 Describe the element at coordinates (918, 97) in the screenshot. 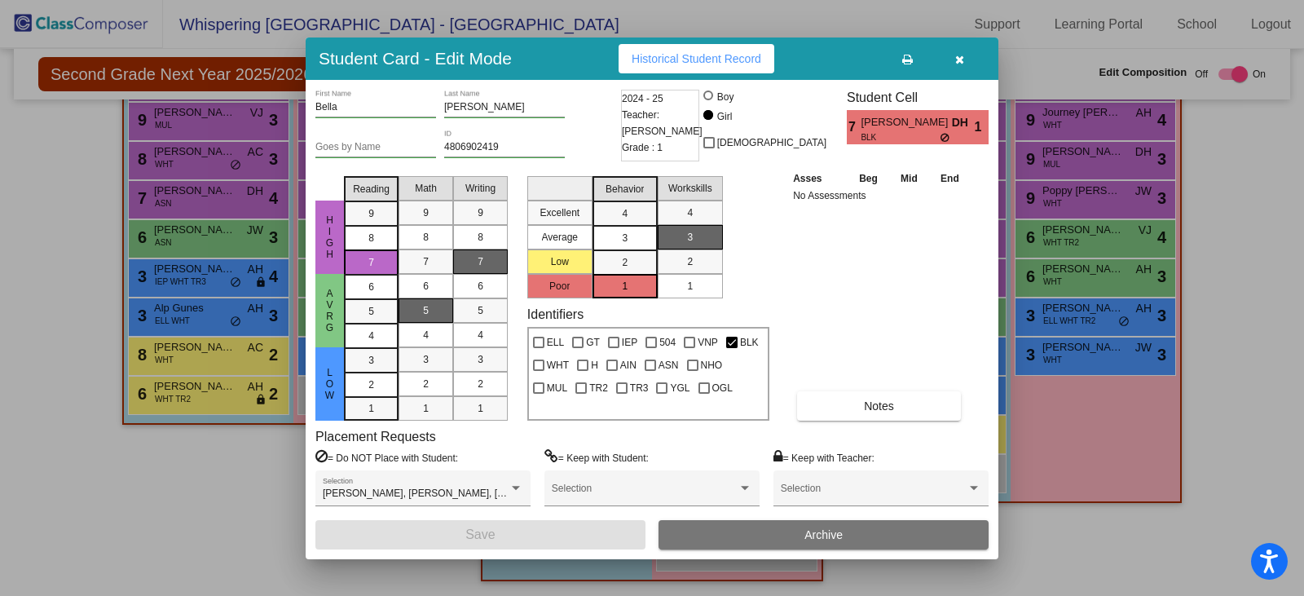

I see `h3: Student Cell` at that location.